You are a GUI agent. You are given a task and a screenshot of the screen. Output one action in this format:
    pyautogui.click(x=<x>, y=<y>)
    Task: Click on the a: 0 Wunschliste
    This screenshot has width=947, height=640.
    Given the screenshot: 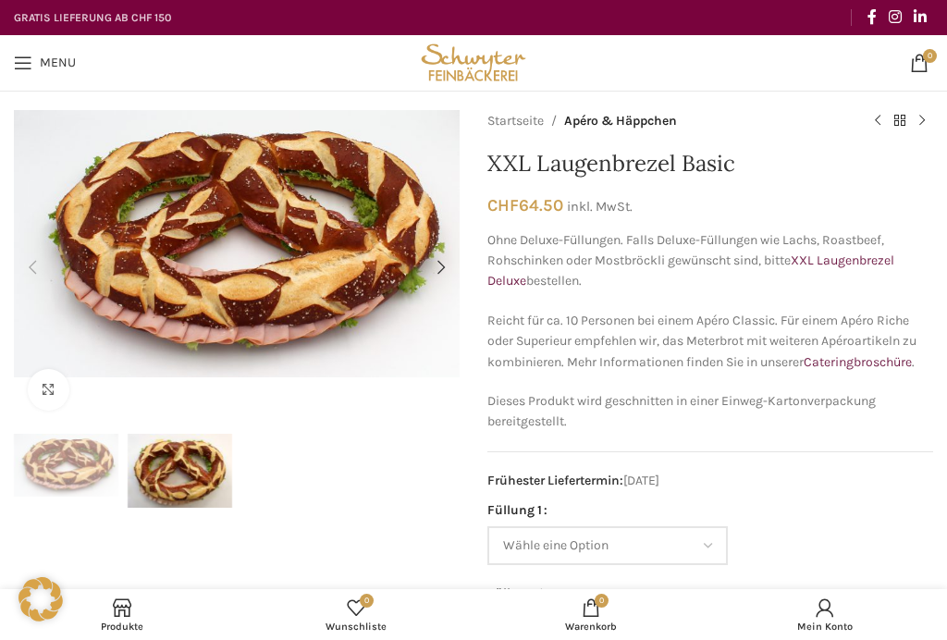 What is the action you would take?
    pyautogui.click(x=357, y=614)
    